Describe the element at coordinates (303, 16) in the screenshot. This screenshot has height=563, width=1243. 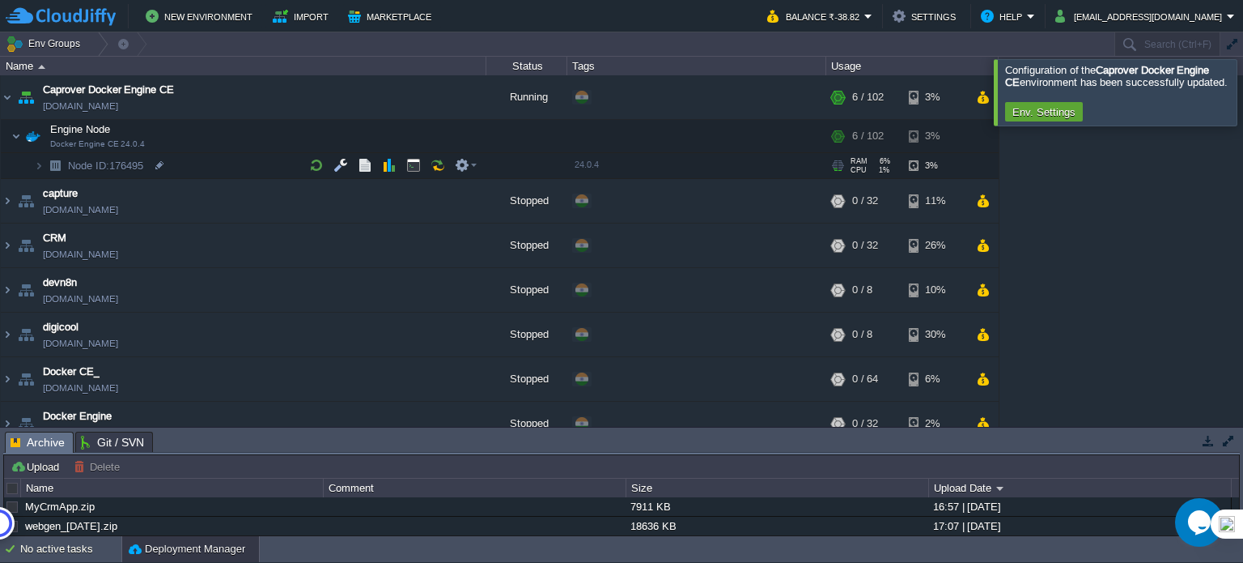
I see `button: Import` at that location.